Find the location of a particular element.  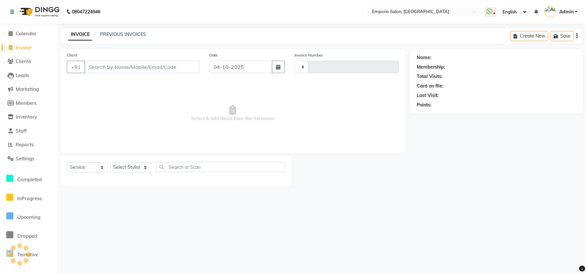

a: Leads is located at coordinates (28, 75).